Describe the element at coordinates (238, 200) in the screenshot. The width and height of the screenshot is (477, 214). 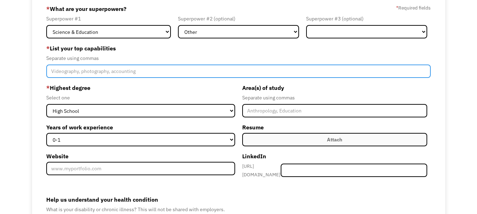
I see `label: Help us understand your health condition` at that location.